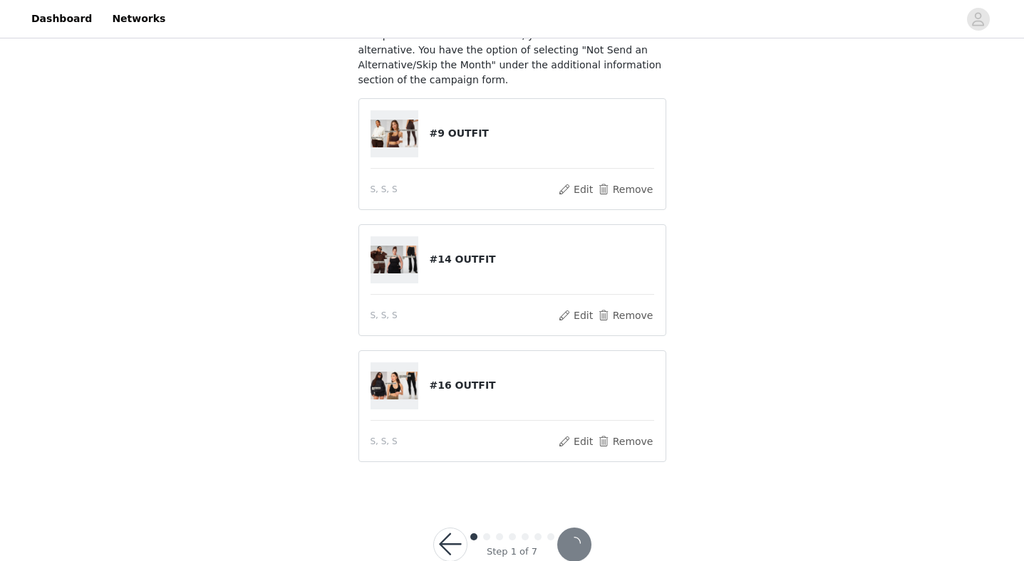 The width and height of the screenshot is (1024, 561). I want to click on h4: #14 OUTFIT, so click(541, 259).